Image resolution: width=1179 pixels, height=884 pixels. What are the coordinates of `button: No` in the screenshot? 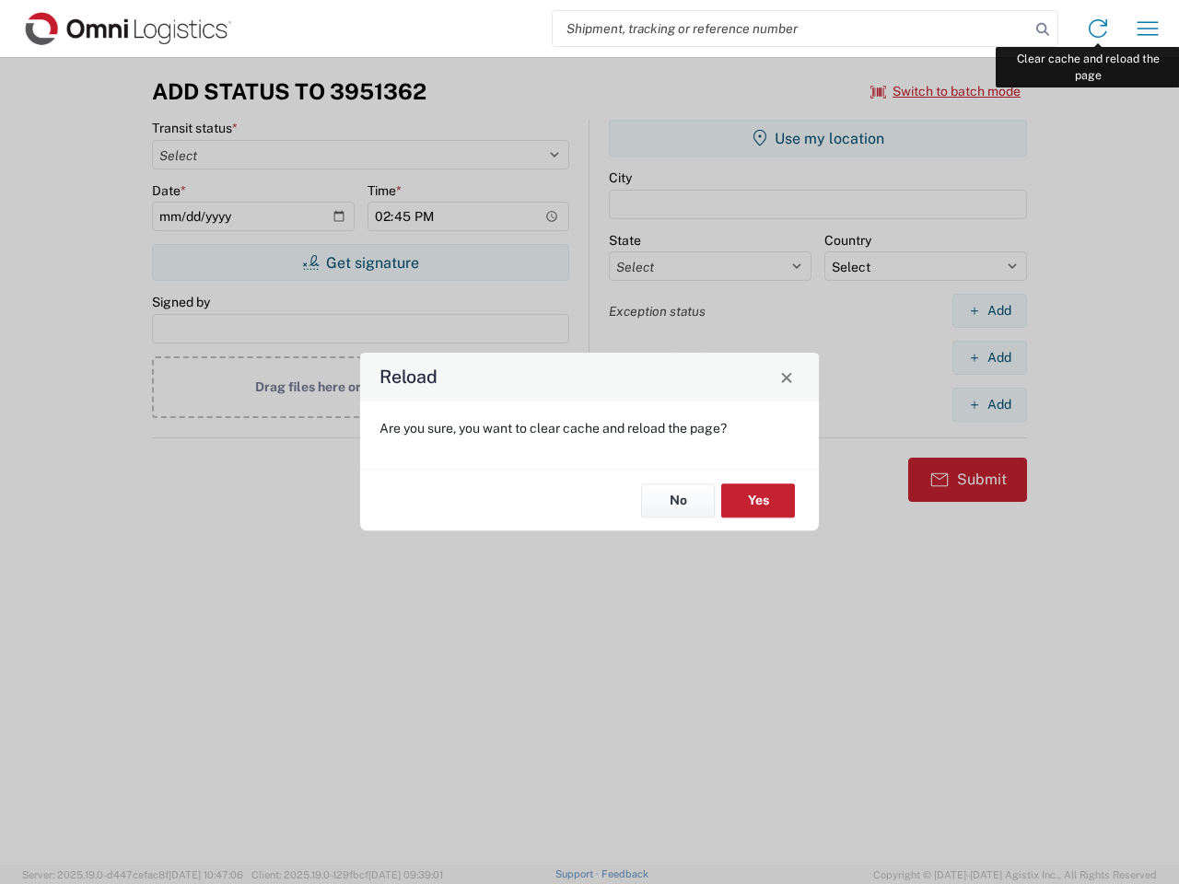 It's located at (678, 500).